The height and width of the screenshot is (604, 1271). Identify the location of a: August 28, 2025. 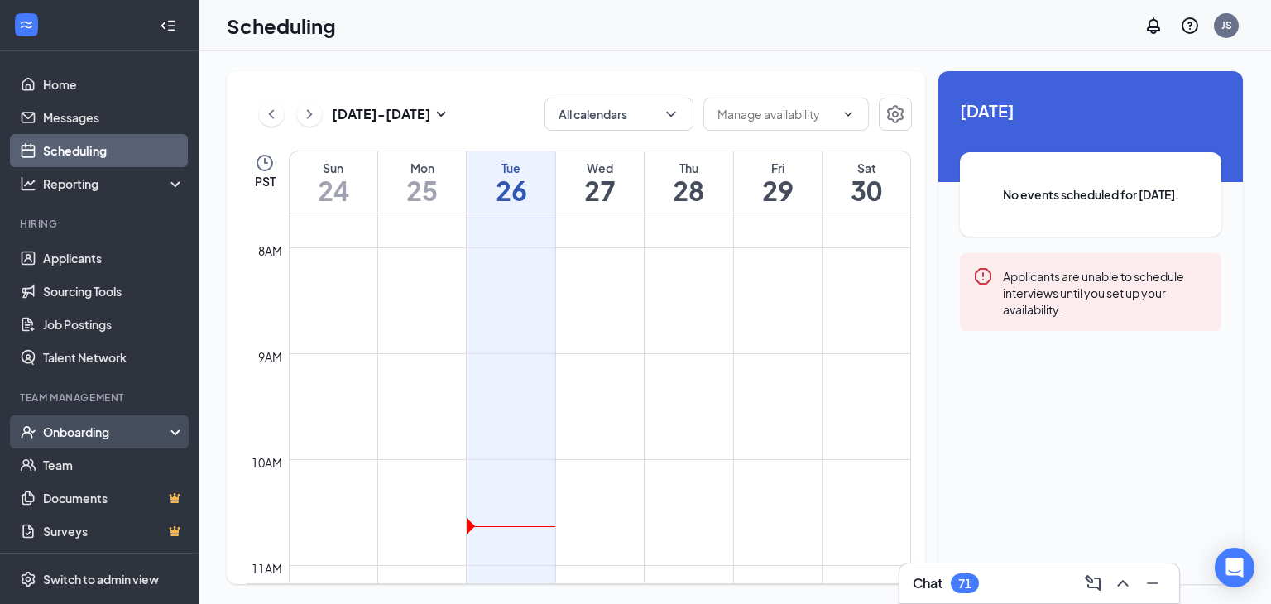
(688, 182).